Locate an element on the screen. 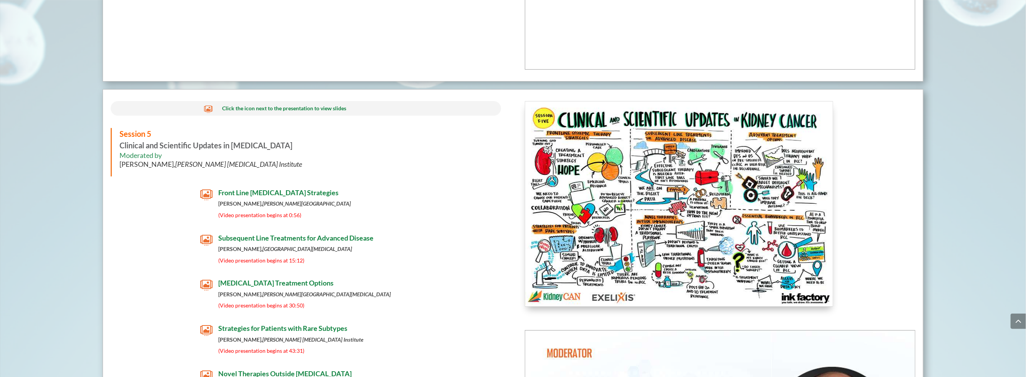  img: KidneyCAN_Ink Factory_Board Session 5 is located at coordinates (679, 204).